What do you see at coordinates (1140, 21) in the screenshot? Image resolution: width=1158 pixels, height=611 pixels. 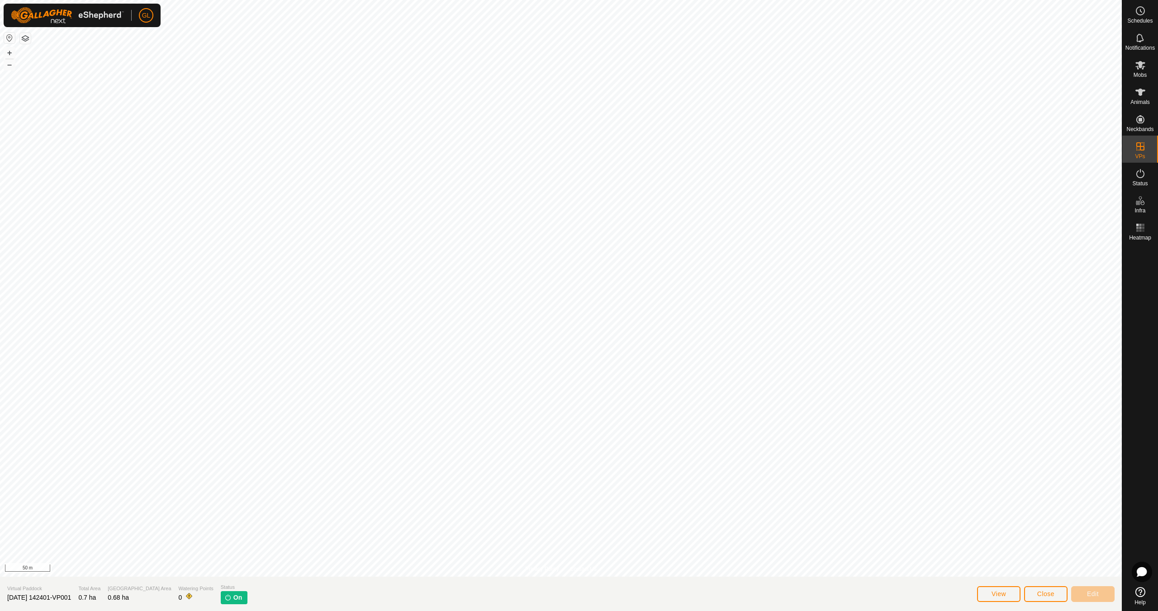 I see `span: Schedules` at bounding box center [1140, 21].